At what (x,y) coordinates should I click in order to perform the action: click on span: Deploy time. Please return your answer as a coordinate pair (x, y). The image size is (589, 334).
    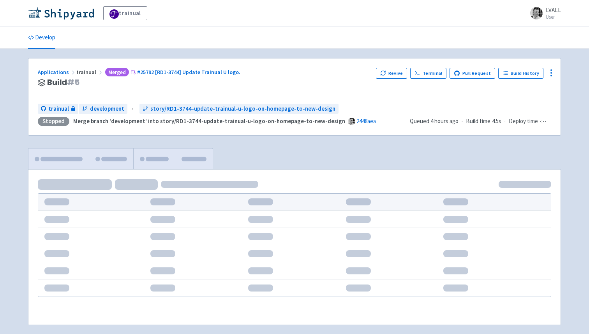
    Looking at the image, I should click on (523, 121).